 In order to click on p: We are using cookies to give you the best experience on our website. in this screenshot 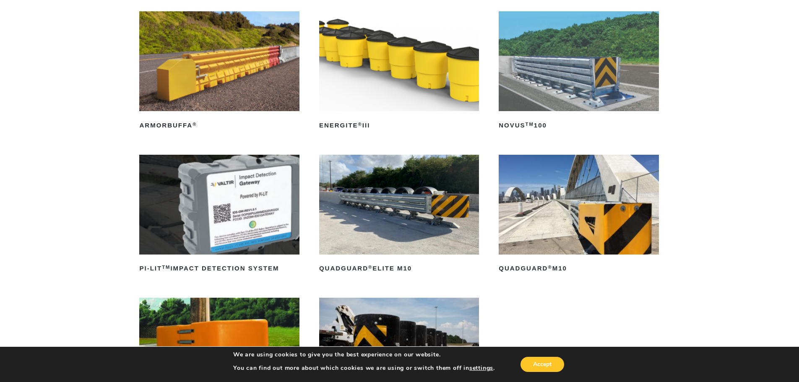, I will do `click(364, 355)`.